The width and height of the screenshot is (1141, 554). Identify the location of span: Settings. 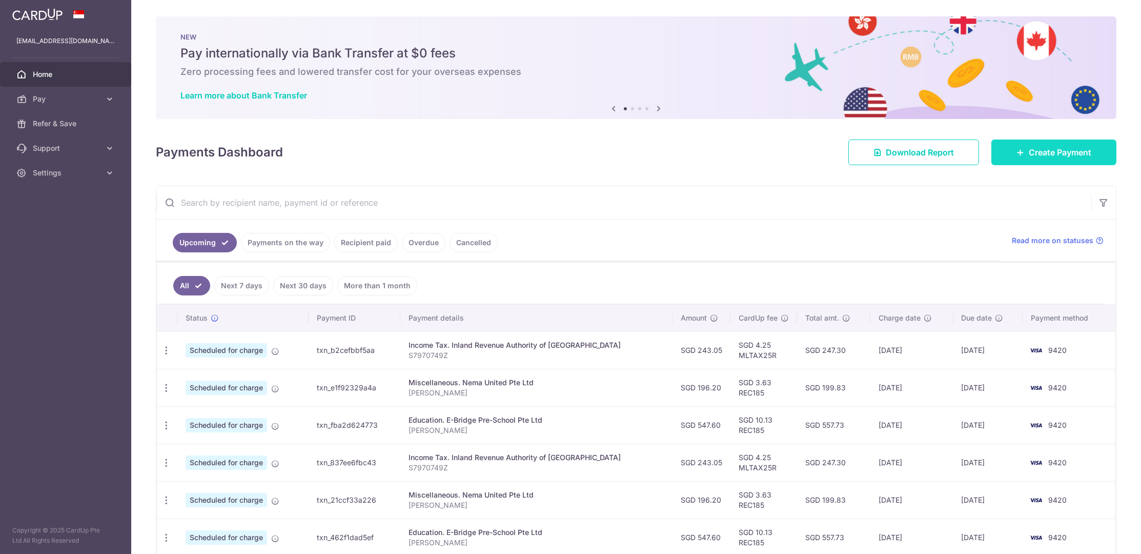
(67, 173).